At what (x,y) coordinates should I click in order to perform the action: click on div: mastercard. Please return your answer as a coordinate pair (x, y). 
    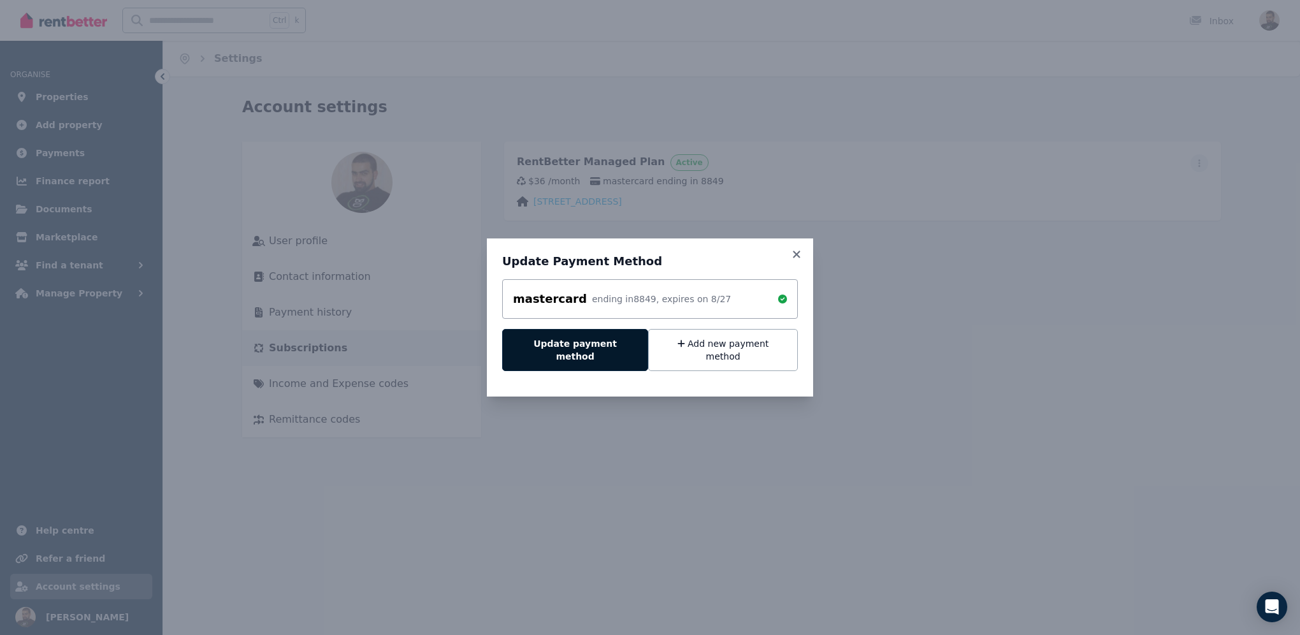
    Looking at the image, I should click on (550, 299).